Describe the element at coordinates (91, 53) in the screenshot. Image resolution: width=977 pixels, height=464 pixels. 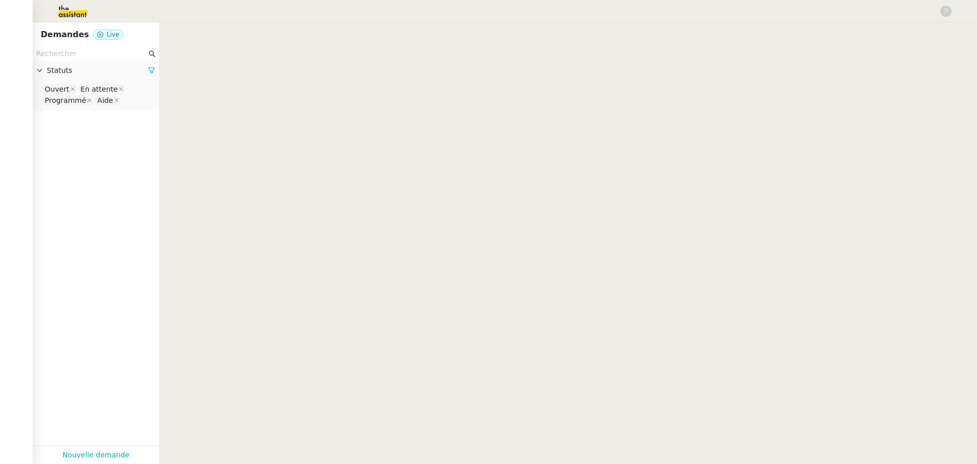
I see `input: Rechercher` at that location.